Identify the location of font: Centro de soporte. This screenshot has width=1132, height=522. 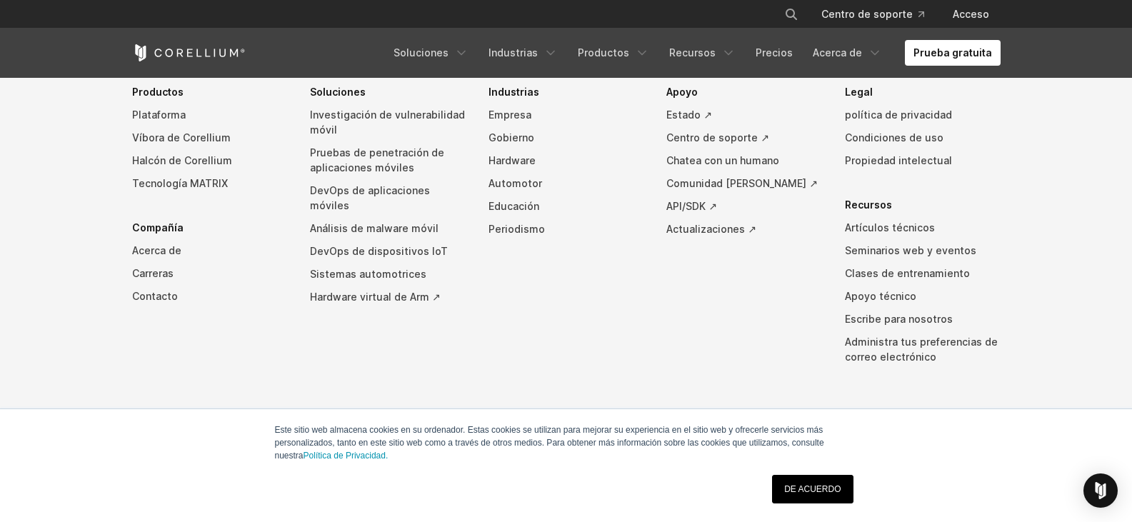
(867, 14).